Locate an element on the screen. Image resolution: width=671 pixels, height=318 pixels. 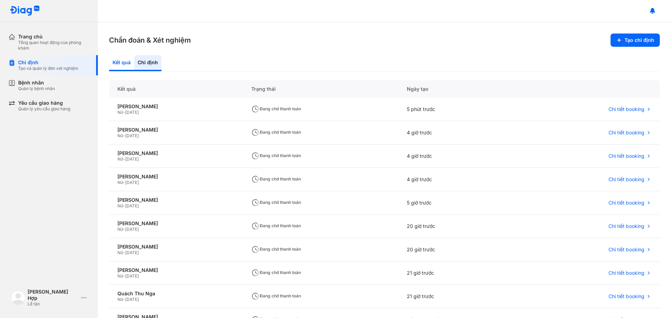
div: Tổng quan hoạt động của phòng khám is located at coordinates (54, 45).